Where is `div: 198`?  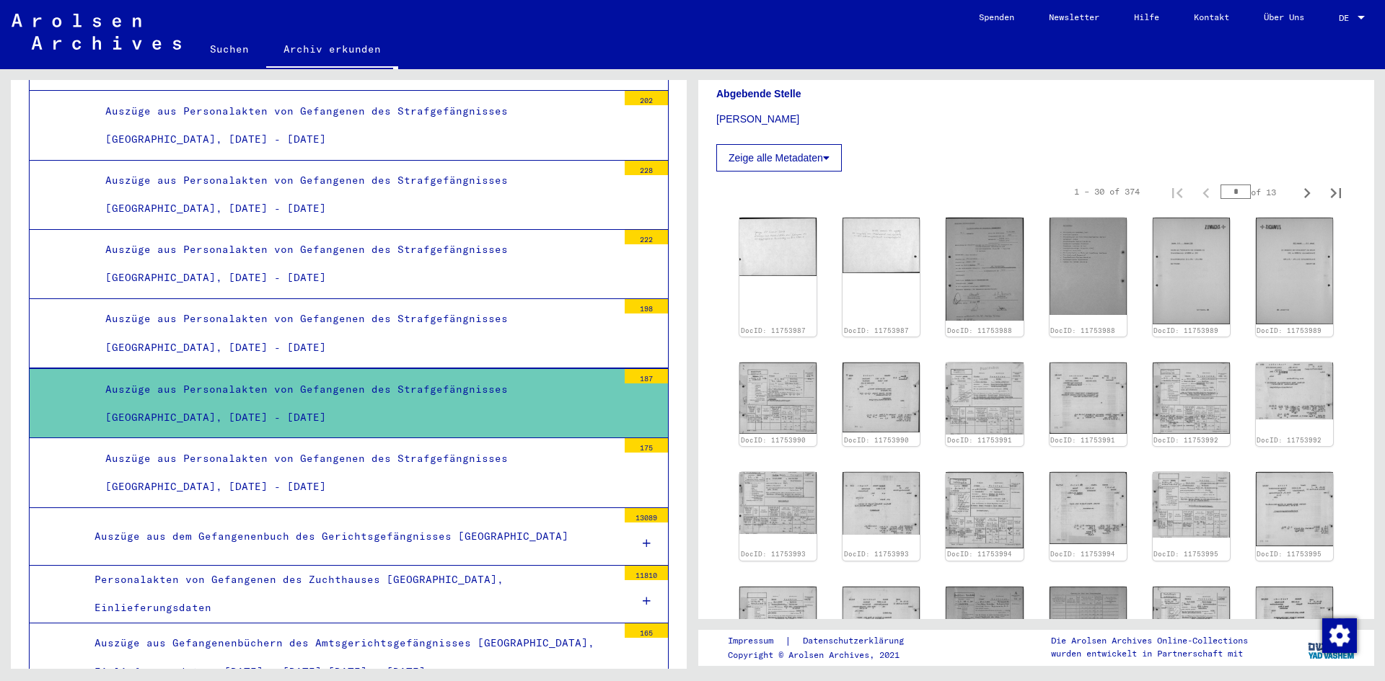 div: 198 is located at coordinates (646, 306).